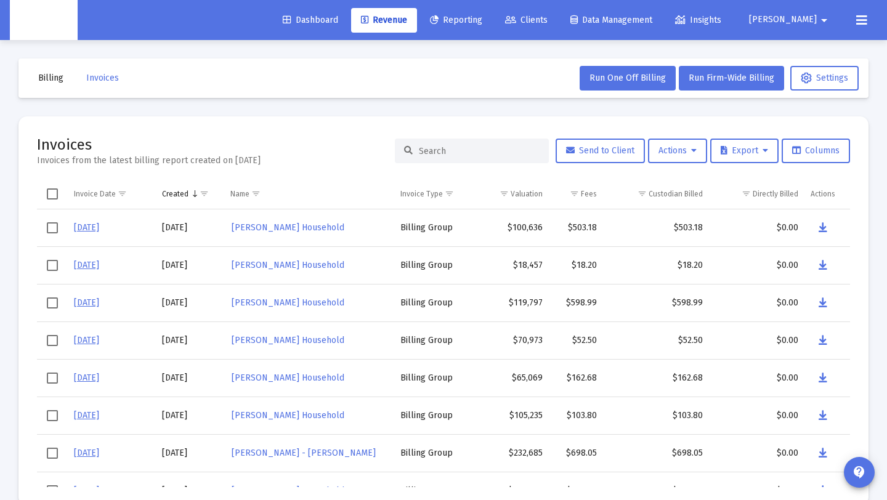  I want to click on span: Show filter options for column 'Invoice Date', so click(122, 193).